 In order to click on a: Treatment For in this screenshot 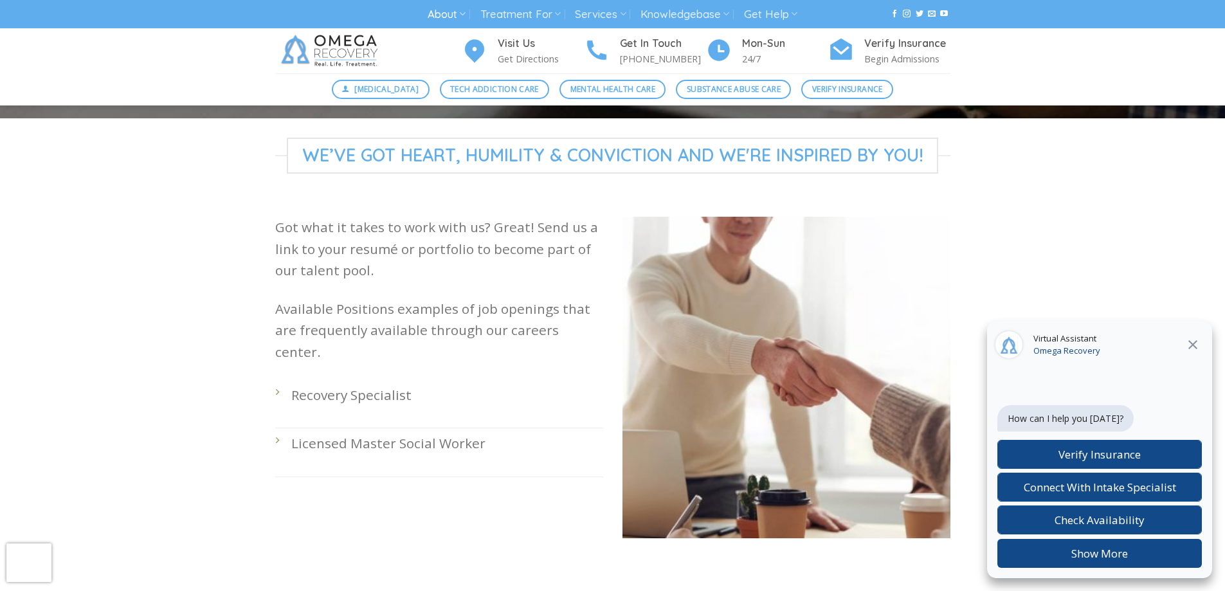, I will do `click(520, 14)`.